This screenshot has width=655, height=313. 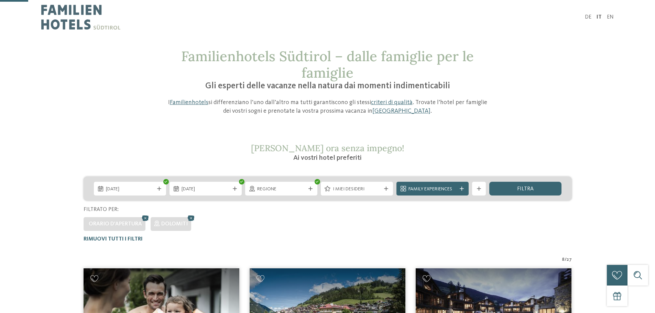 I want to click on span: Gli esperti delle vacanze nella natura dai momenti indimenticabili, so click(x=328, y=86).